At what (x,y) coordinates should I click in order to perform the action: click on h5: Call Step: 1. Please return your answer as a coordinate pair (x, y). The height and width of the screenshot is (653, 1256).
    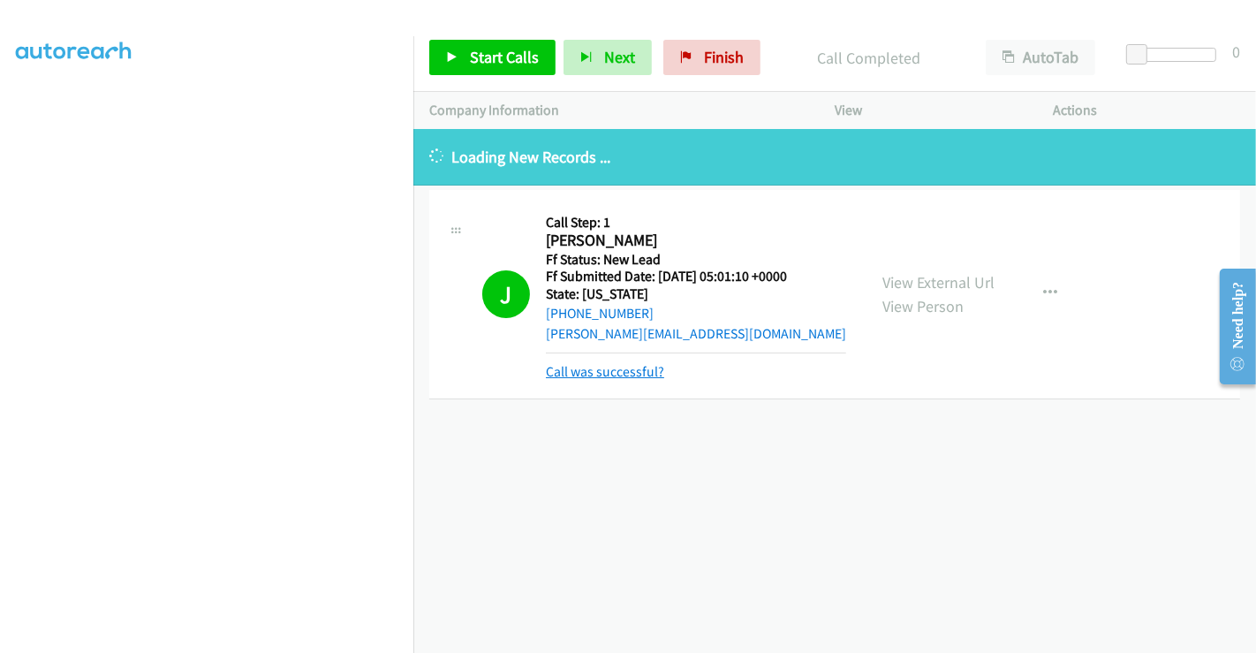
    Looking at the image, I should click on (696, 223).